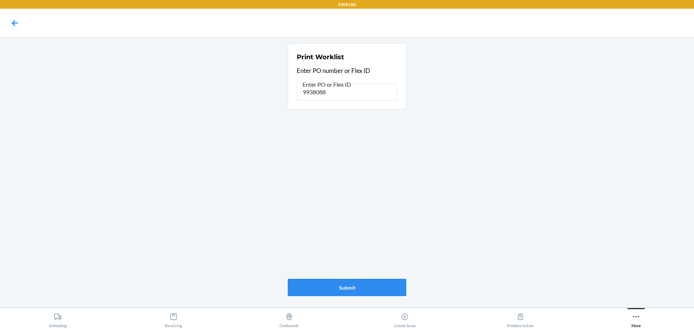 This screenshot has height=329, width=694. What do you see at coordinates (405, 319) in the screenshot?
I see `div: Create Issue` at bounding box center [405, 319].